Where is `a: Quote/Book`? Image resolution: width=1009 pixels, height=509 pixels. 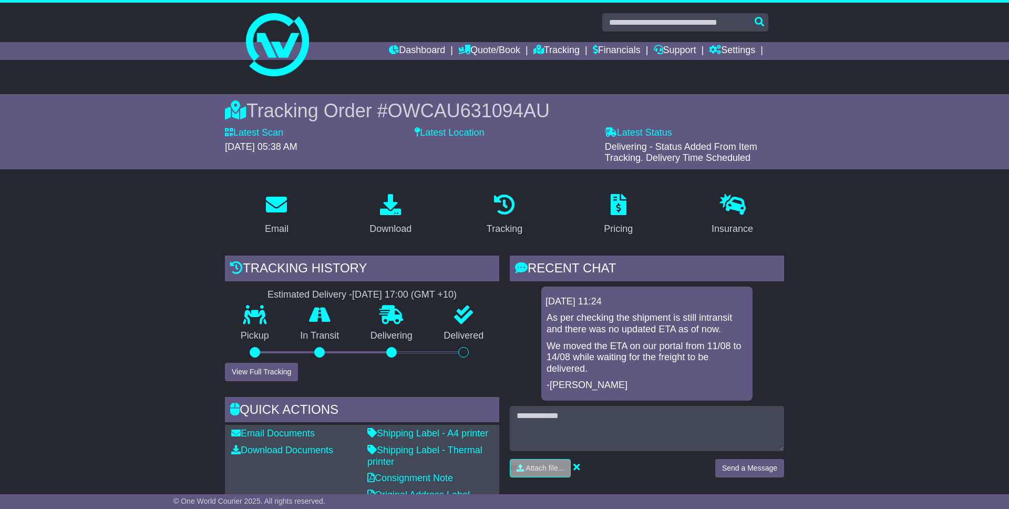
a: Quote/Book is located at coordinates (489, 51).